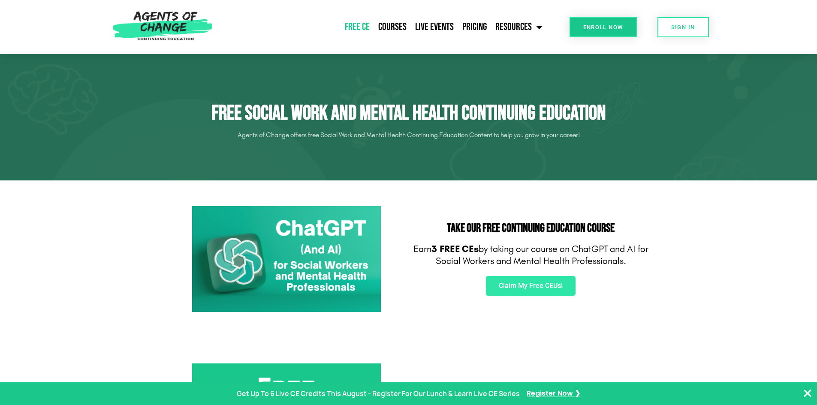  I want to click on button: Close Banner, so click(807, 394).